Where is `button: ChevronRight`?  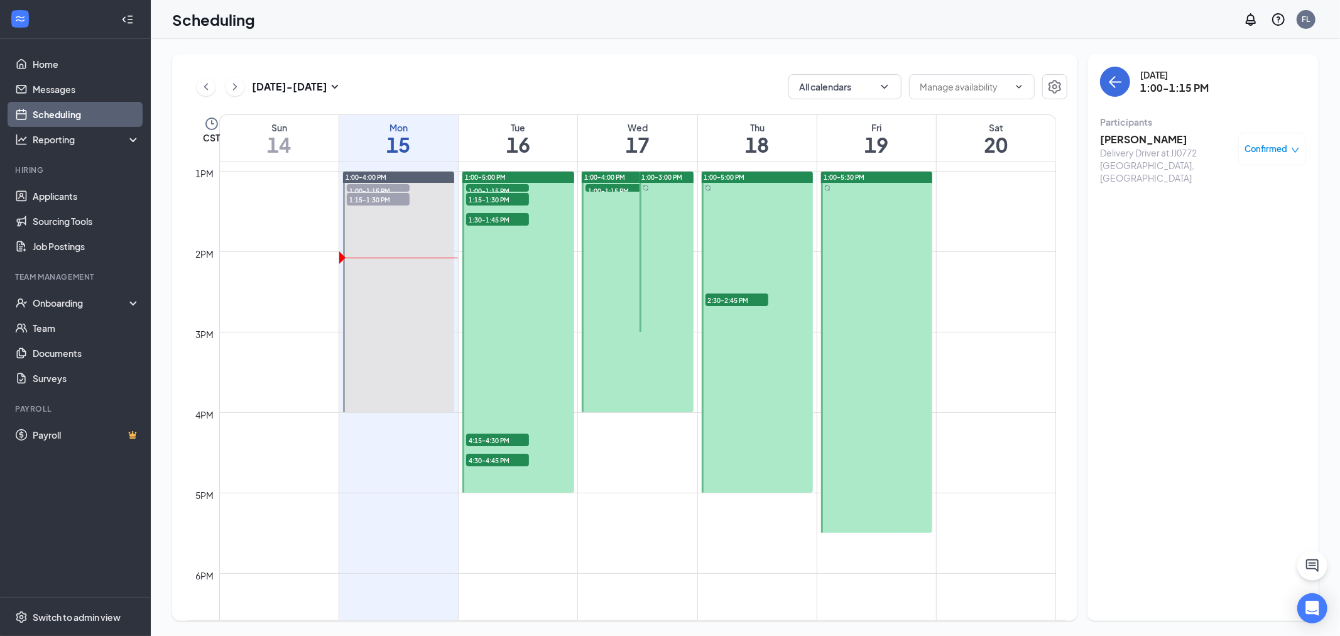 button: ChevronRight is located at coordinates (235, 87).